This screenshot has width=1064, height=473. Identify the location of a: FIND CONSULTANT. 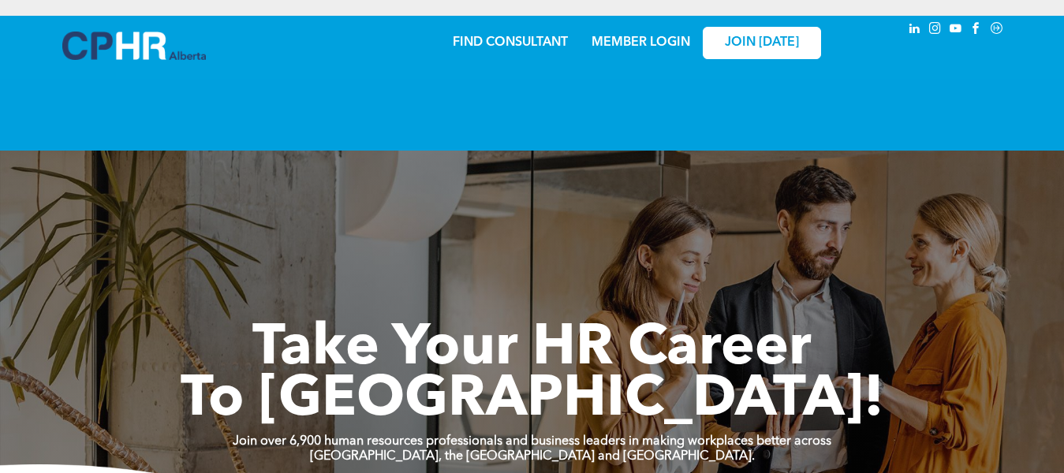
(511, 43).